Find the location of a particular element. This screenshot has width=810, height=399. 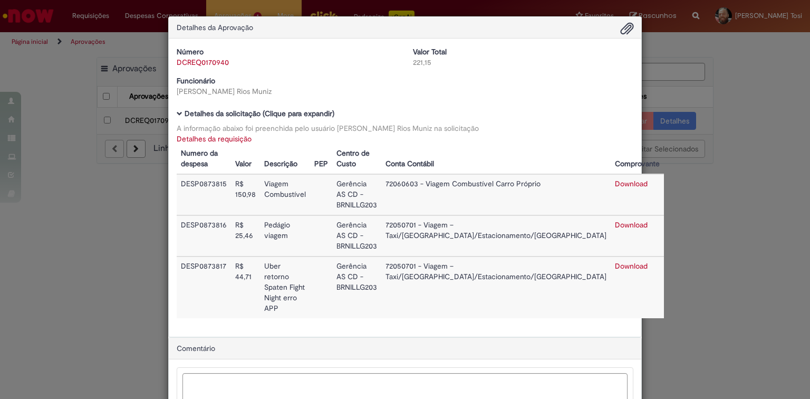

td: Pedágio viagem is located at coordinates (285, 236).